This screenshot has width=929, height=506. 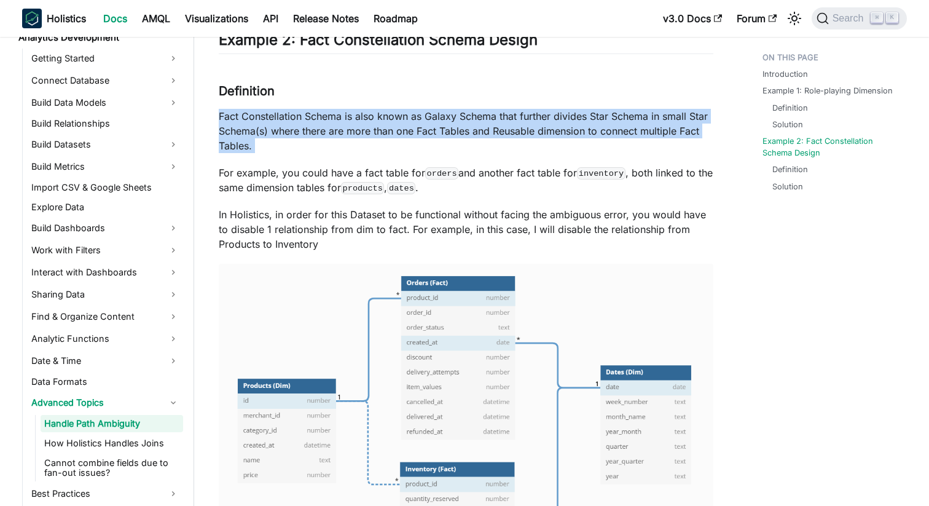 What do you see at coordinates (326, 18) in the screenshot?
I see `a: Release Notes` at bounding box center [326, 18].